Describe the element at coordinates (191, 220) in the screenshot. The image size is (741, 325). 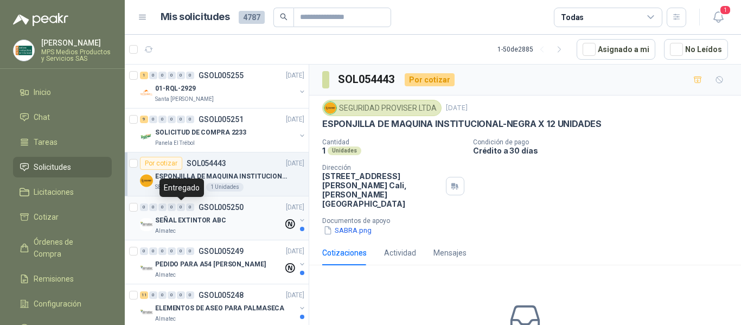
I see `p: SEÑAL EXTINTOR ABC` at that location.